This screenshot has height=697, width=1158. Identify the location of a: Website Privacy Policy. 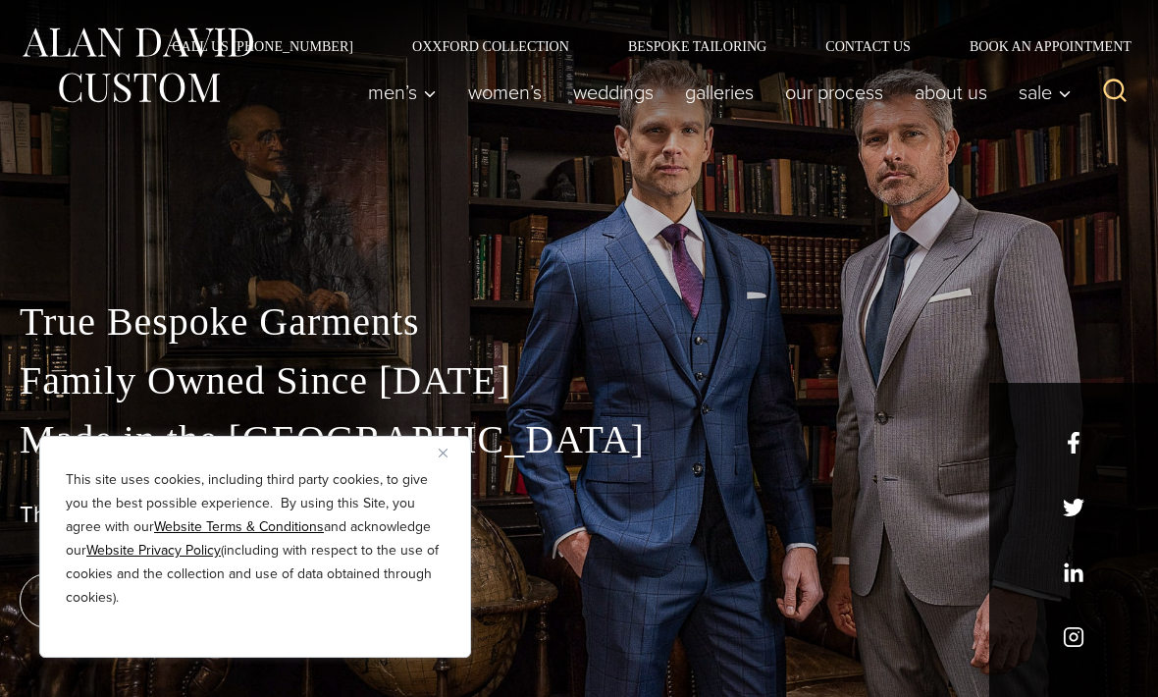
(153, 550).